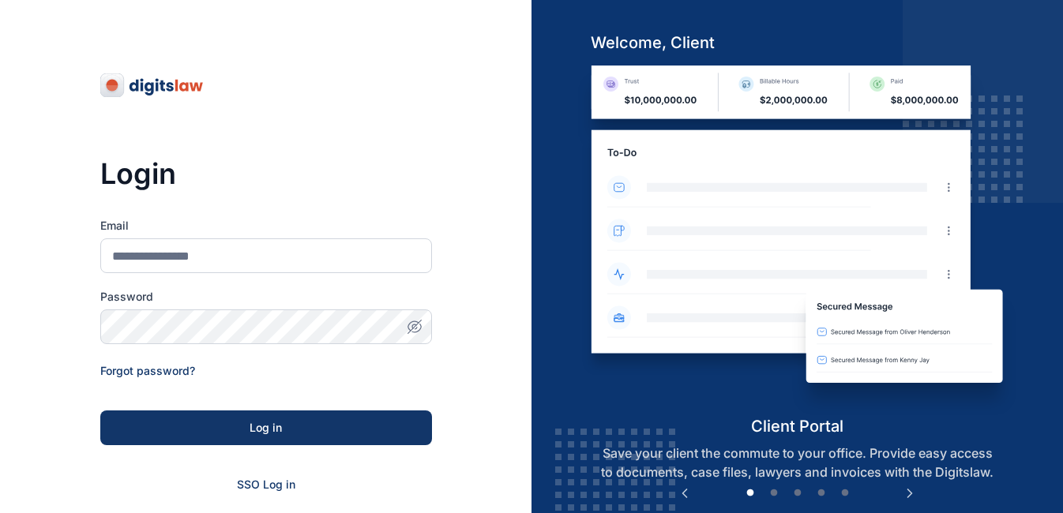 The height and width of the screenshot is (513, 1063). I want to click on div: Log in, so click(266, 428).